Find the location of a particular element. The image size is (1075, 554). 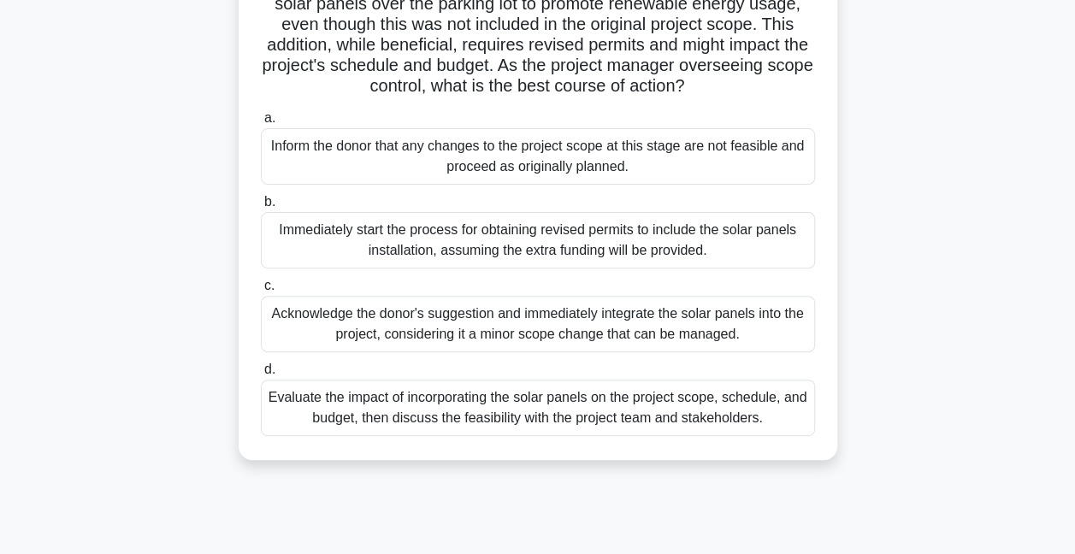

span: c. is located at coordinates (270, 285).